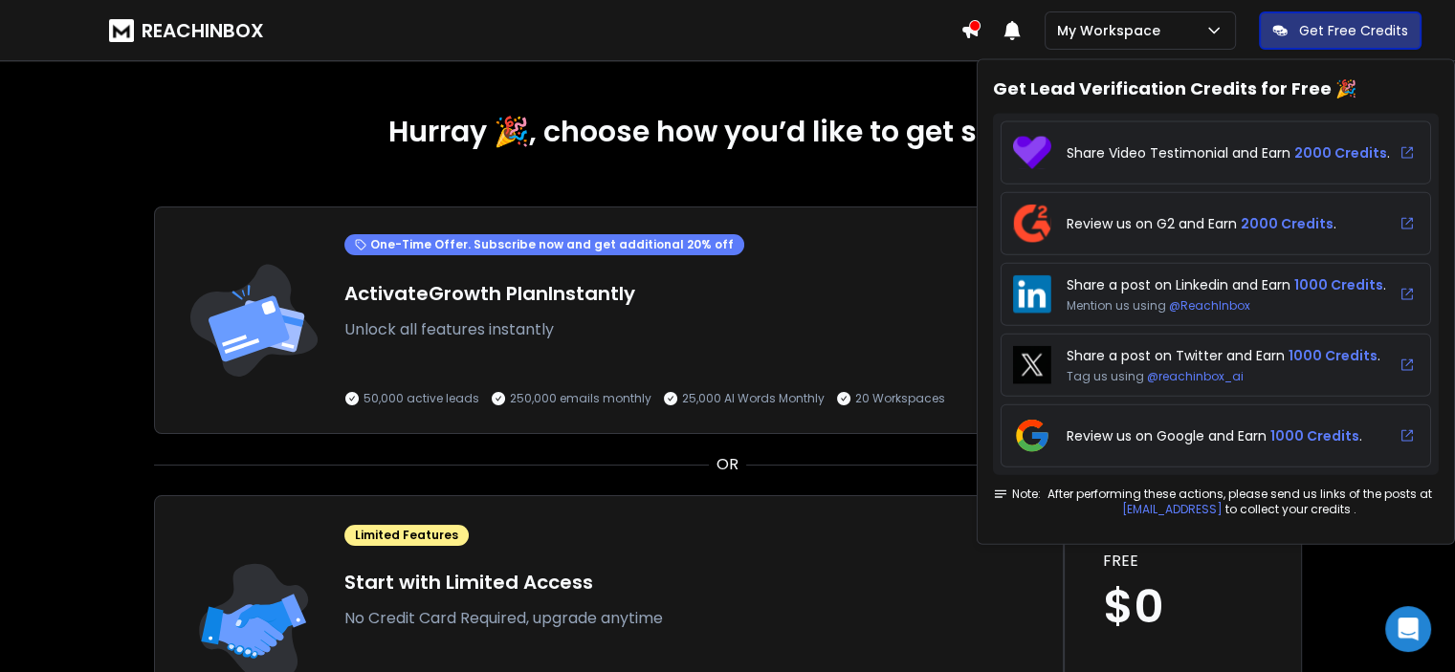 Image resolution: width=1455 pixels, height=672 pixels. Describe the element at coordinates (694, 330) in the screenshot. I see `p: Unlock all features instantly` at that location.